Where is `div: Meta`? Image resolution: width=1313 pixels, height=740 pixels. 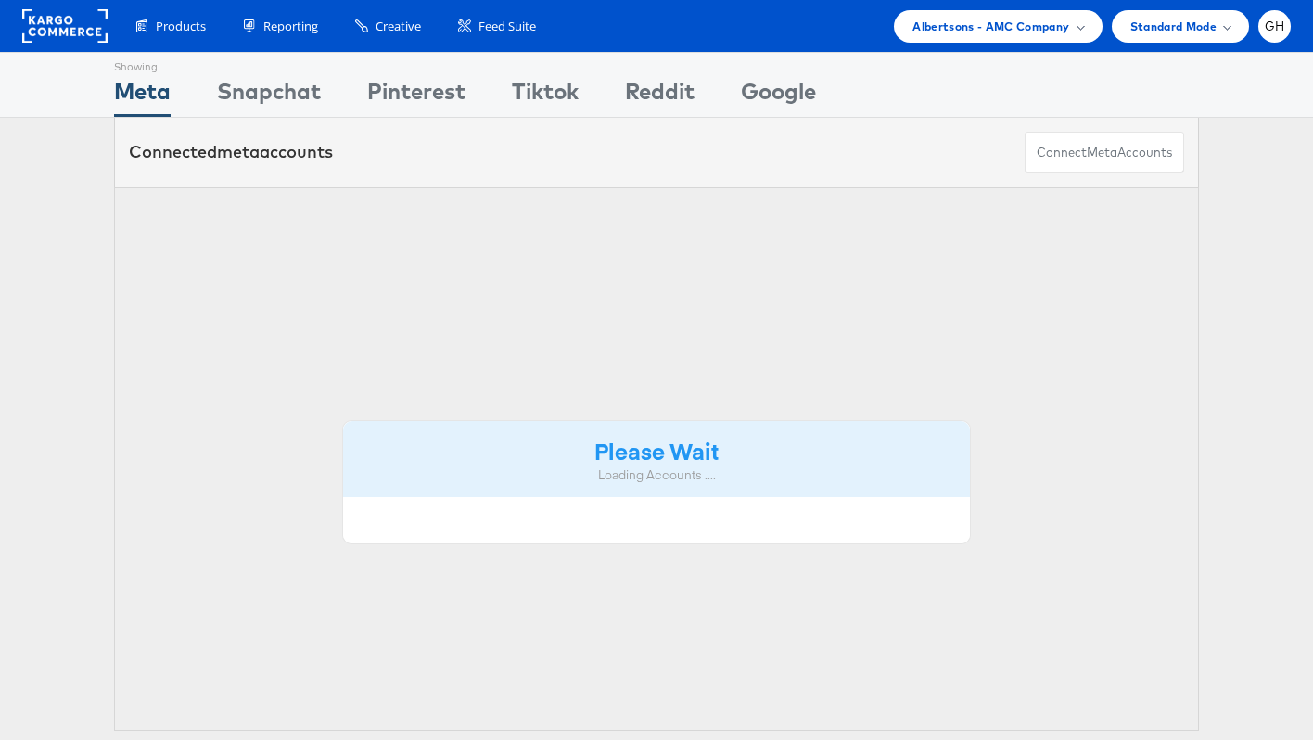
div: Meta is located at coordinates (142, 96).